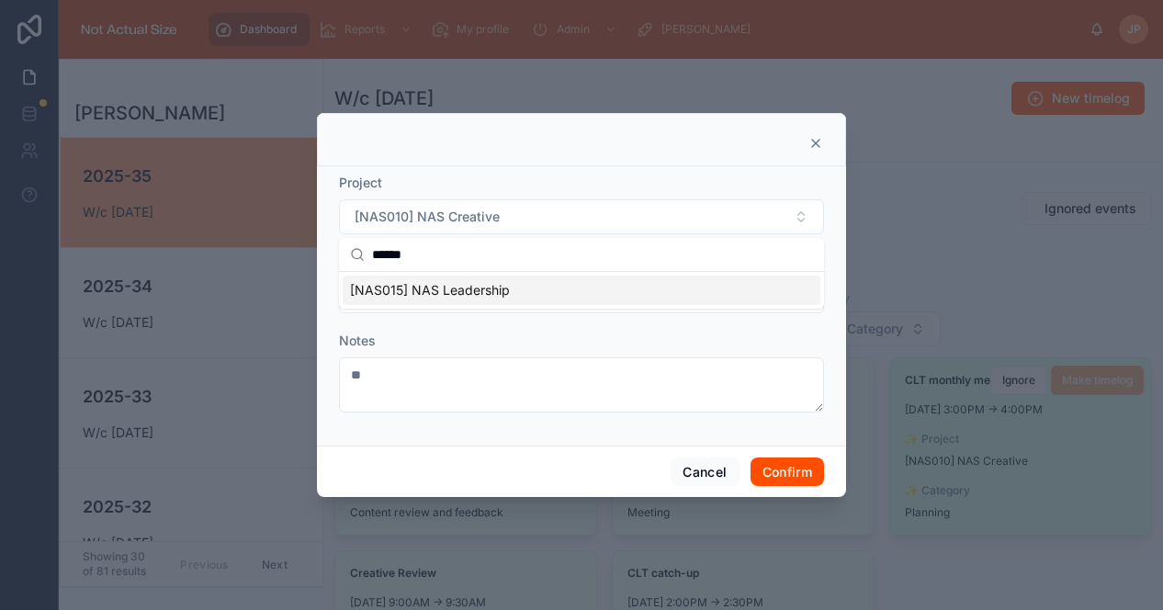  I want to click on button: Cancel, so click(704, 472).